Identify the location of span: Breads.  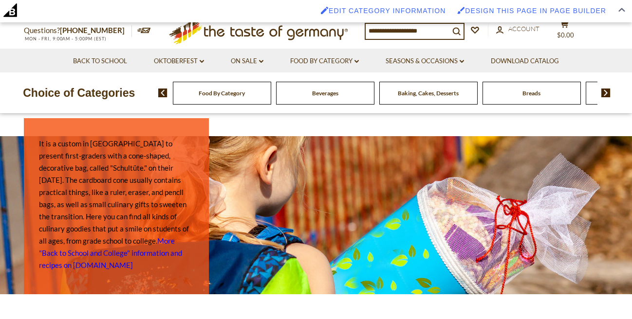
(531, 93).